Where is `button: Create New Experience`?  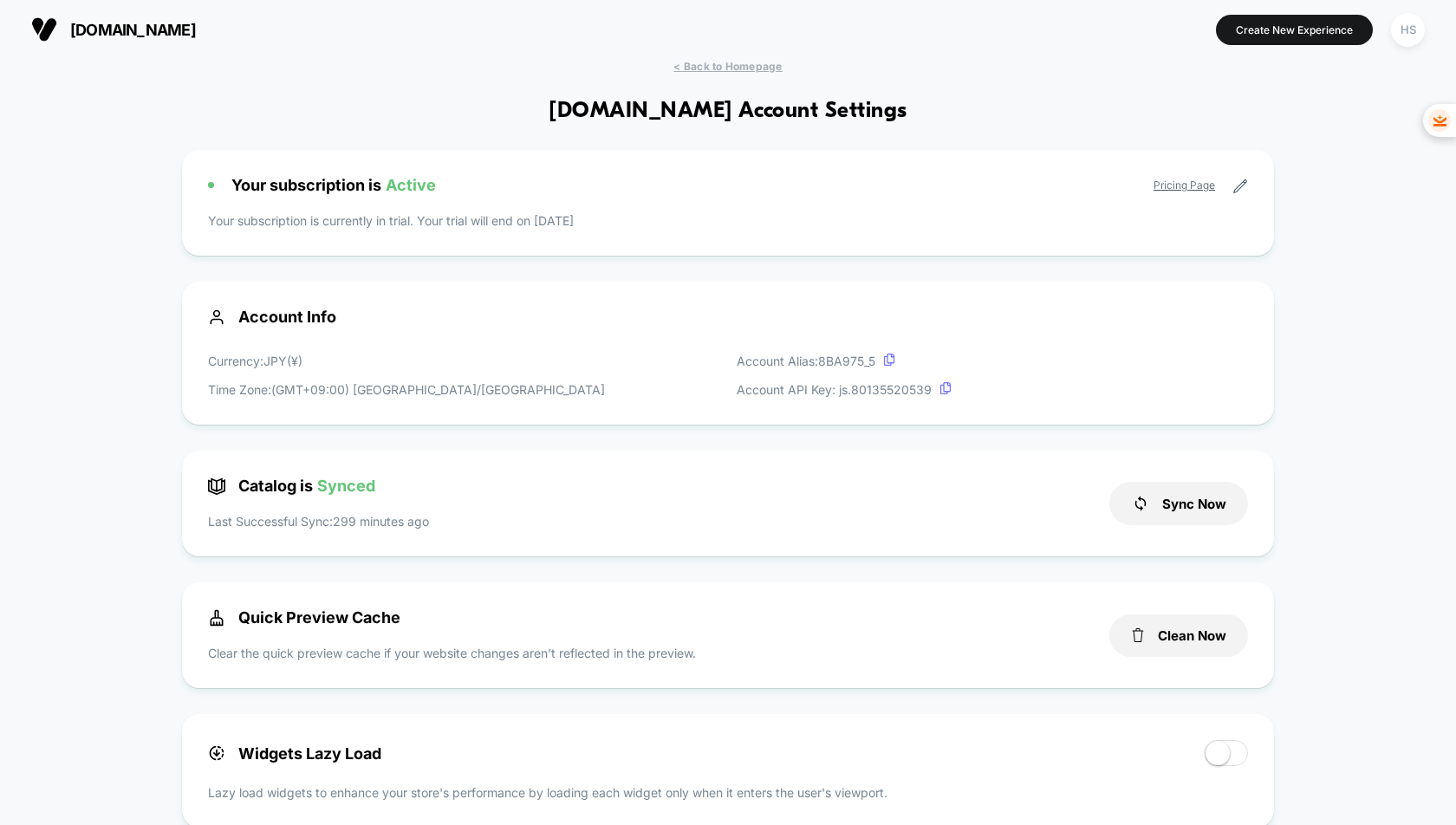
button: Create New Experience is located at coordinates (1294, 30).